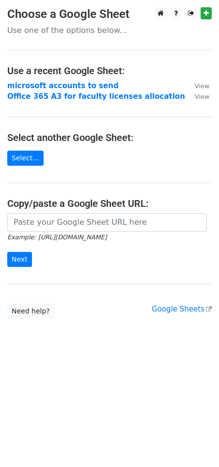 The width and height of the screenshot is (219, 467). What do you see at coordinates (181, 309) in the screenshot?
I see `a: Google Sheets` at bounding box center [181, 309].